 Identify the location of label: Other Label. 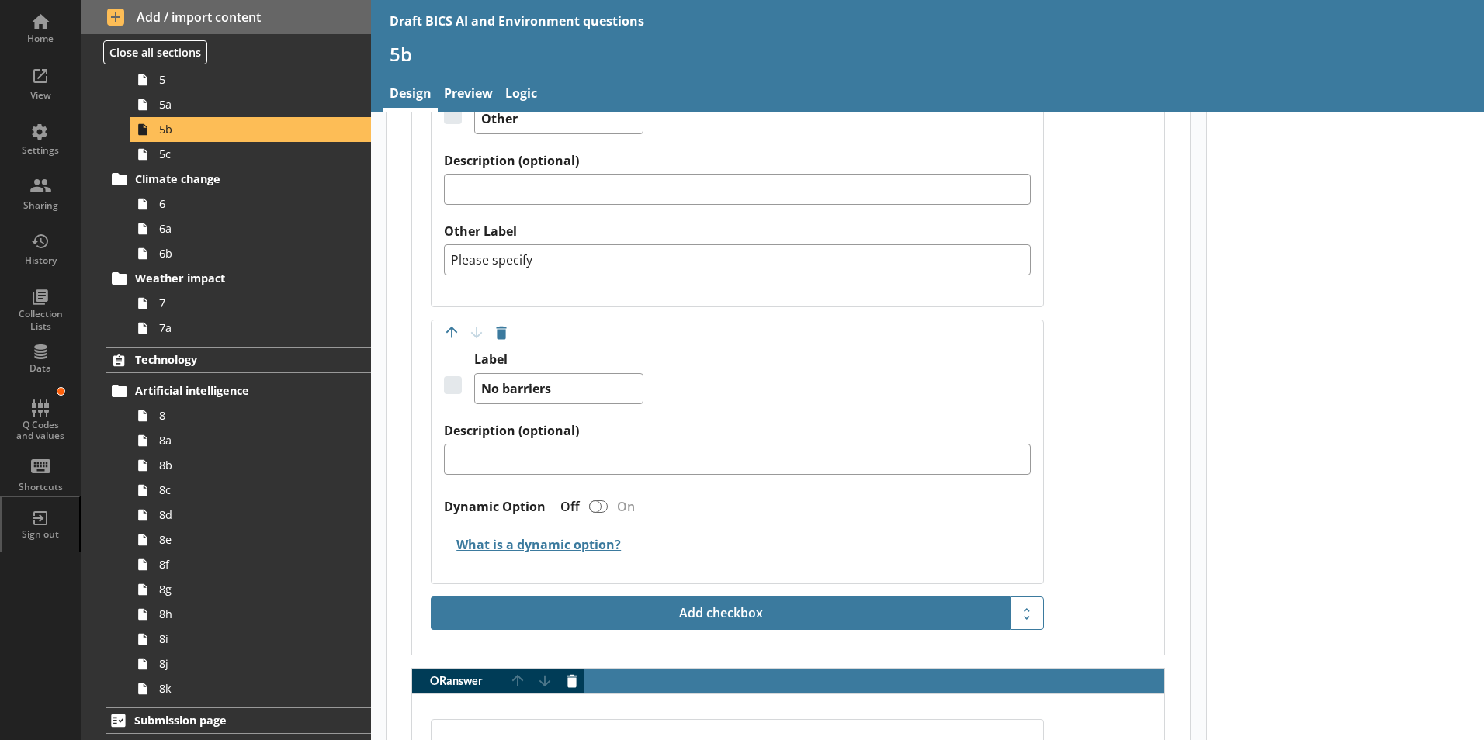
(737, 231).